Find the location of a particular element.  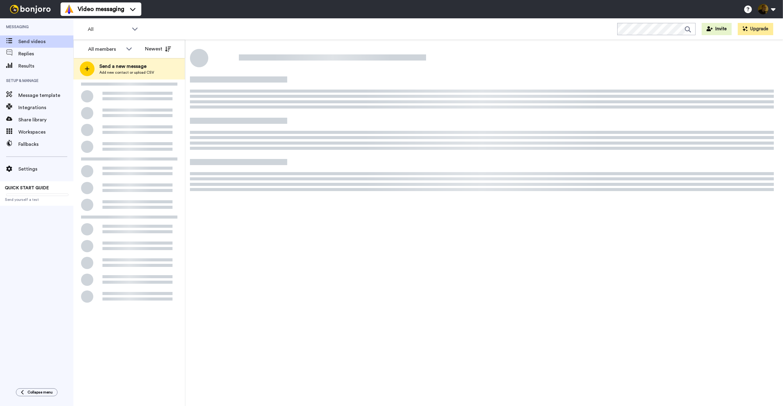

button: Collapse menu is located at coordinates (37, 392).